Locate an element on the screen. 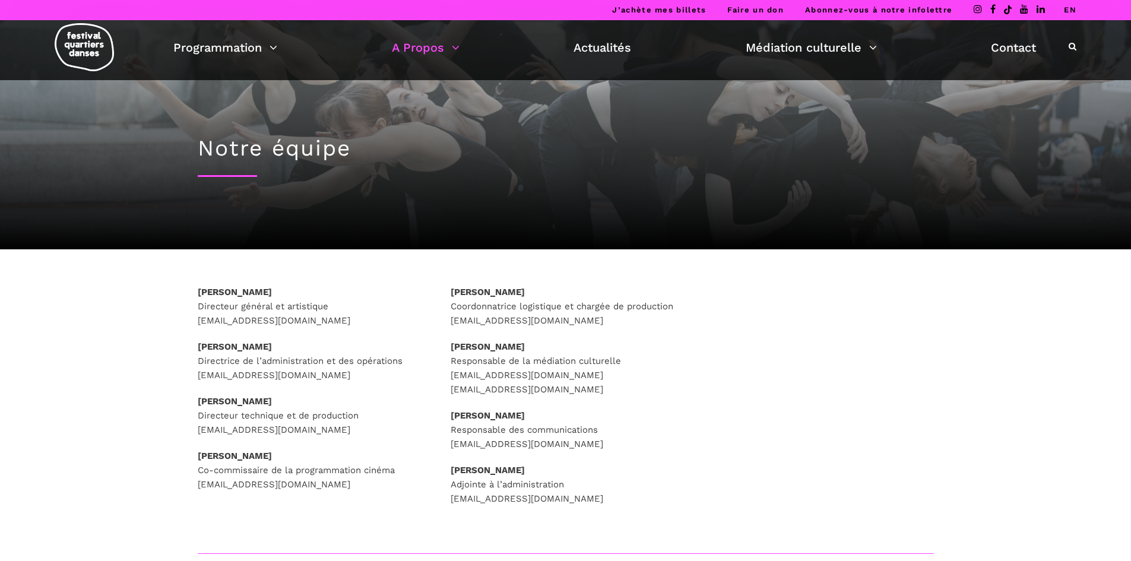  a: A Propos is located at coordinates (426, 48).